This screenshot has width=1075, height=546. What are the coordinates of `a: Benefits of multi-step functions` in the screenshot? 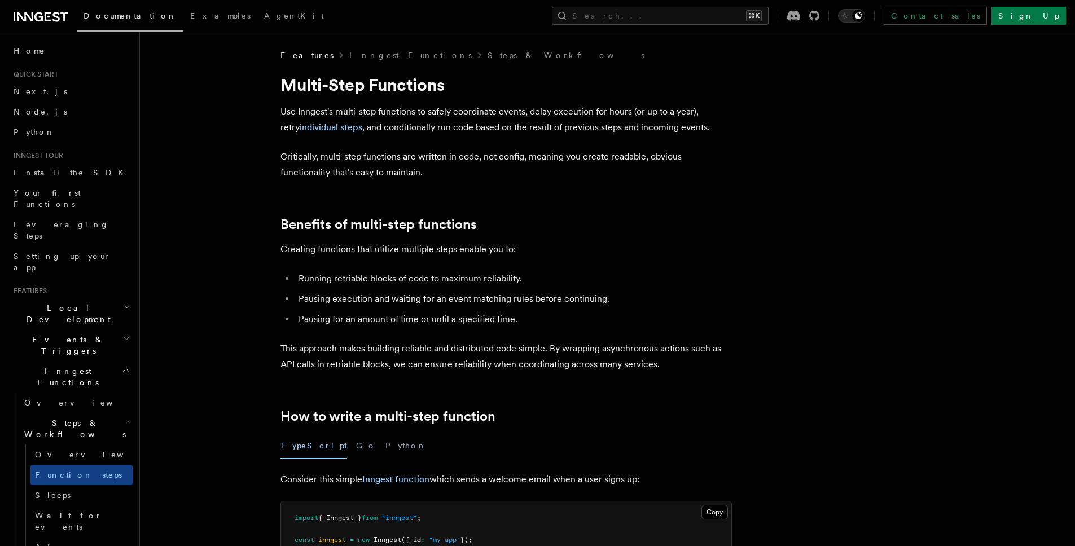 It's located at (379, 225).